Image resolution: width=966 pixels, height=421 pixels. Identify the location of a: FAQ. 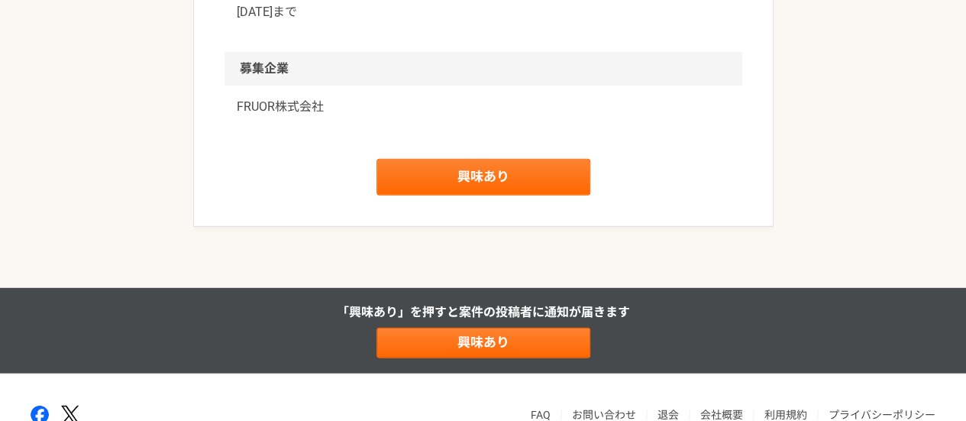
(540, 415).